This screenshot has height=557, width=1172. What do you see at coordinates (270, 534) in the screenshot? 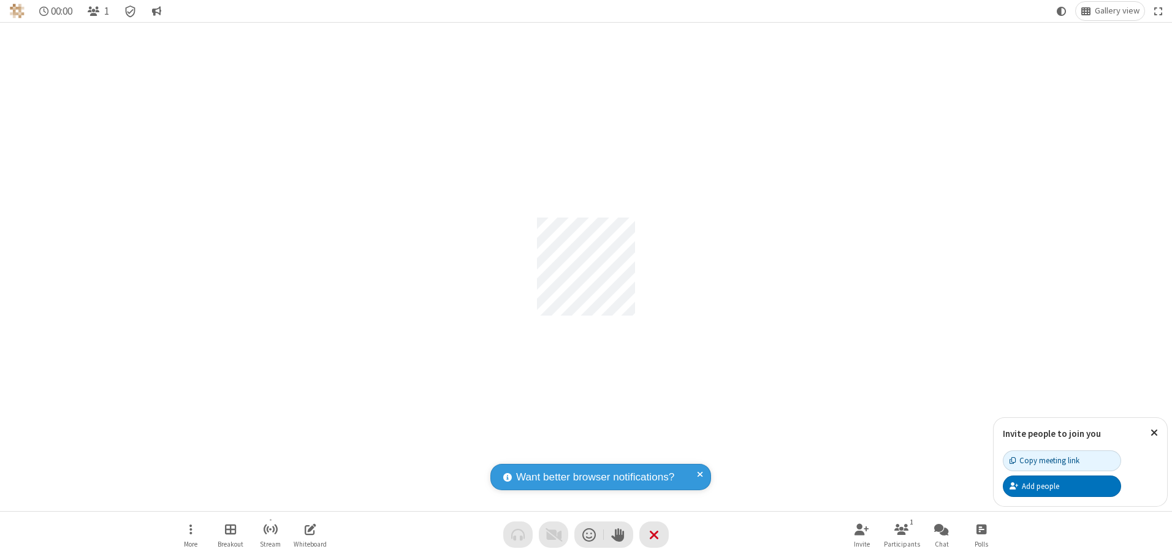
I see `button: Start streaming` at bounding box center [270, 534].